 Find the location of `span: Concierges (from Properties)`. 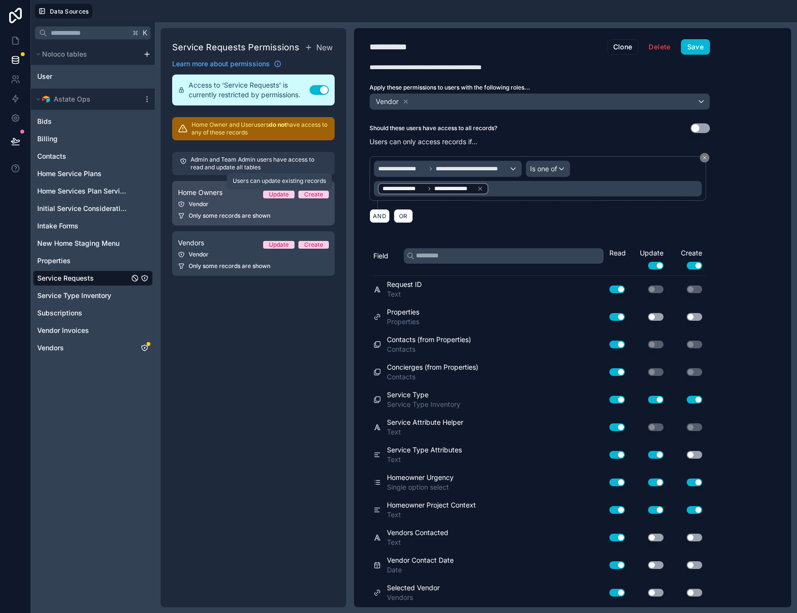

span: Concierges (from Properties) is located at coordinates (432, 367).